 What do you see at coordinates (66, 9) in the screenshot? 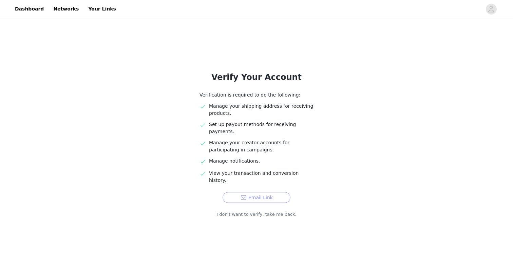
I see `a: Networks` at bounding box center [66, 9].